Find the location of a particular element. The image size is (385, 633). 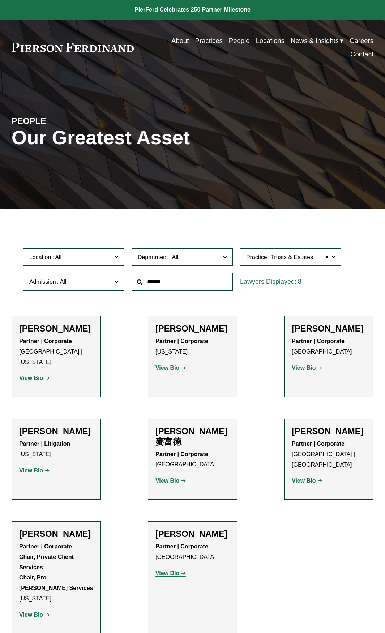

h4: PEOPLE is located at coordinates (57, 121).